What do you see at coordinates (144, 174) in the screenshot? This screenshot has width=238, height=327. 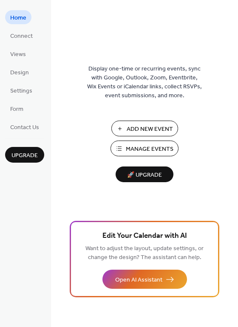 I see `button: 🚀 Upgrade` at bounding box center [144, 174].